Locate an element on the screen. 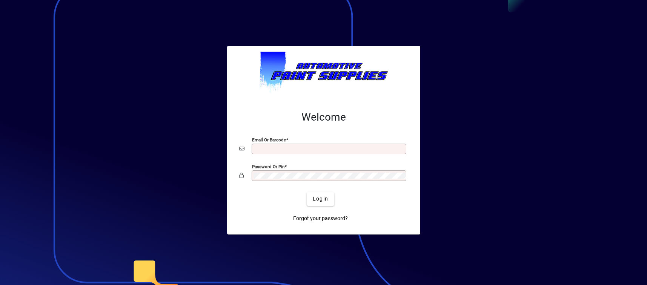 Image resolution: width=647 pixels, height=285 pixels. span: Login is located at coordinates (320, 199).